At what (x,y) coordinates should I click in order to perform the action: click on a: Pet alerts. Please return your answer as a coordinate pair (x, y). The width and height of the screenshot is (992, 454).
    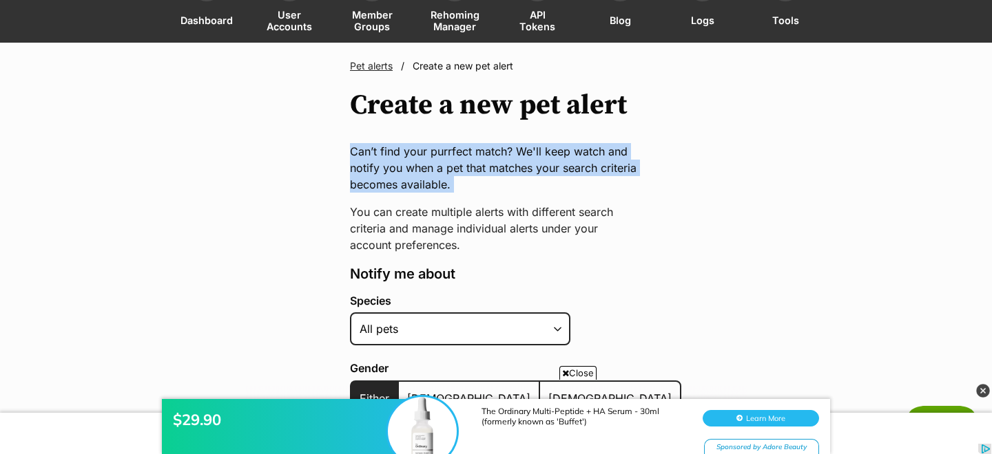
    Looking at the image, I should click on (371, 65).